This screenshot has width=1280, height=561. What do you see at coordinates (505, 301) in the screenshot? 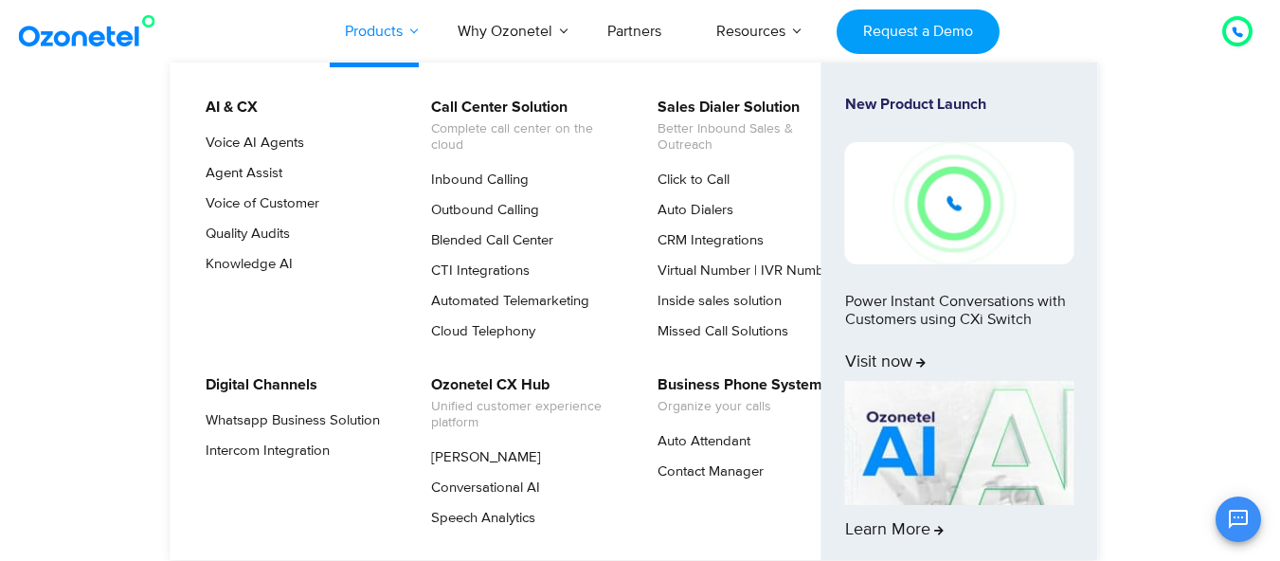
I see `a: Automated Telemarketing` at bounding box center [505, 301].